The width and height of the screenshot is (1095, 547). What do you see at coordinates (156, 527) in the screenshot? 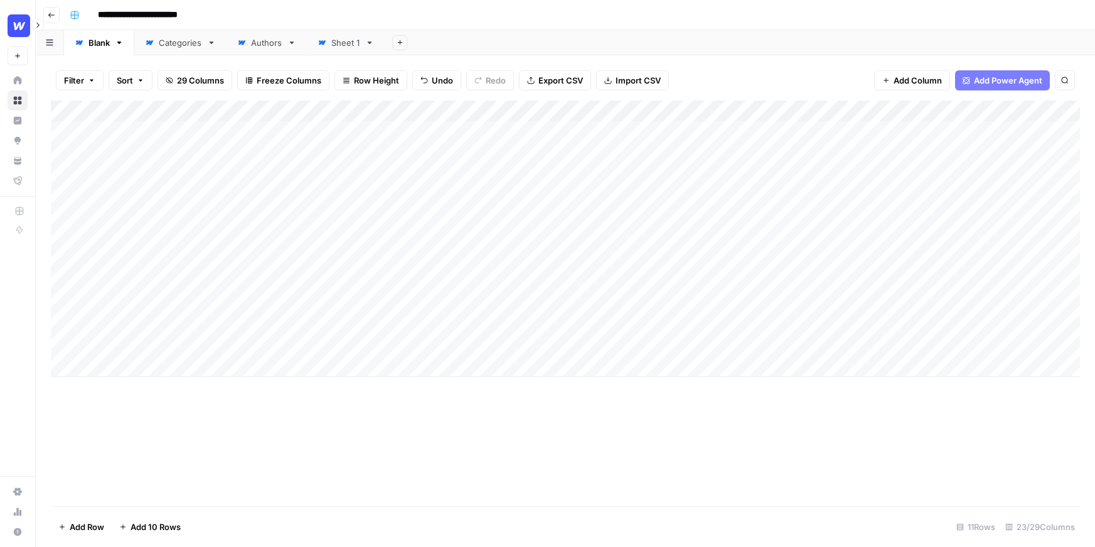
I see `span: Add 10 Rows` at bounding box center [156, 527].